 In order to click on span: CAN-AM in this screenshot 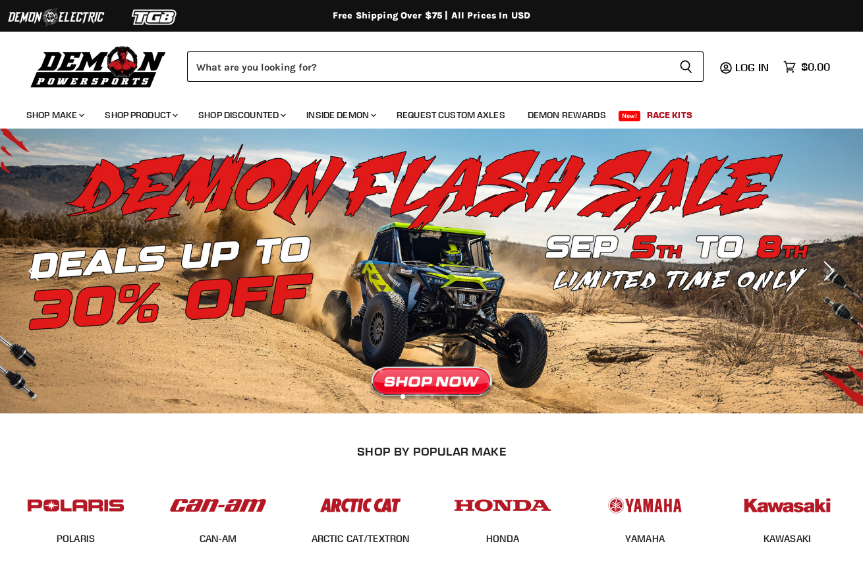, I will do `click(218, 539)`.